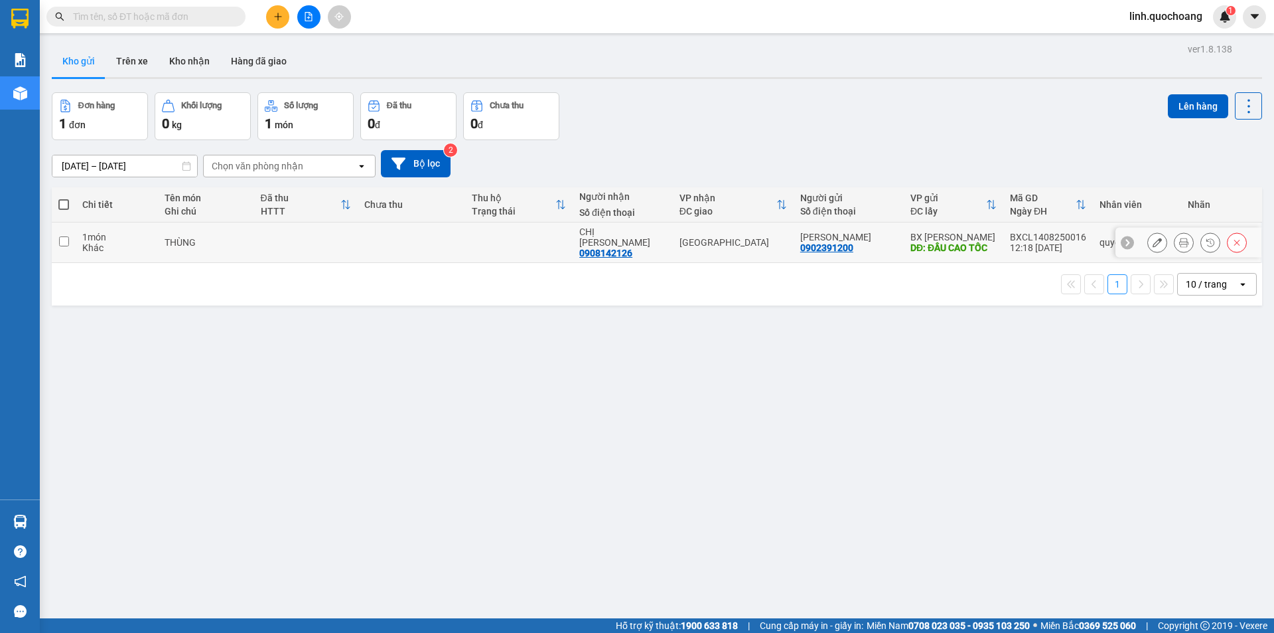 The image size is (1274, 633). What do you see at coordinates (20, 60) in the screenshot?
I see `img: solution-icon` at bounding box center [20, 60].